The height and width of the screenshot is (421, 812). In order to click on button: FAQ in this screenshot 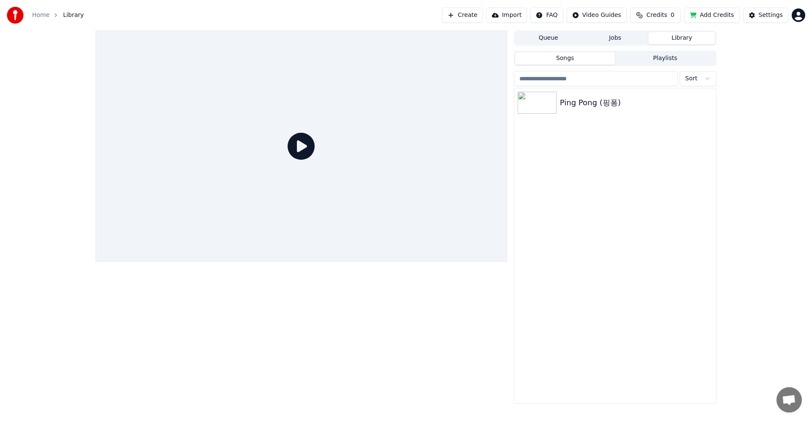, I will do `click(546, 15)`.